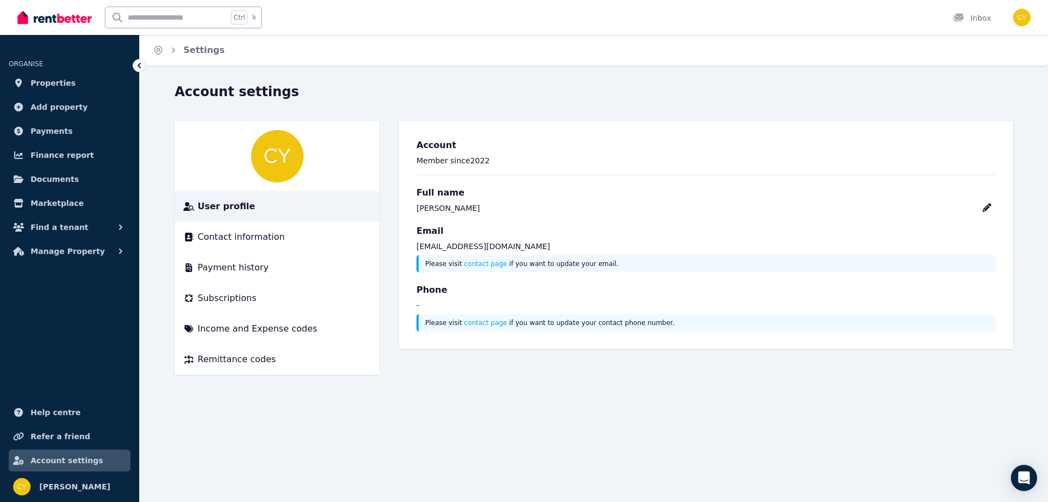 This screenshot has width=1048, height=502. Describe the element at coordinates (1024, 478) in the screenshot. I see `div: Open Intercom Messenger` at that location.